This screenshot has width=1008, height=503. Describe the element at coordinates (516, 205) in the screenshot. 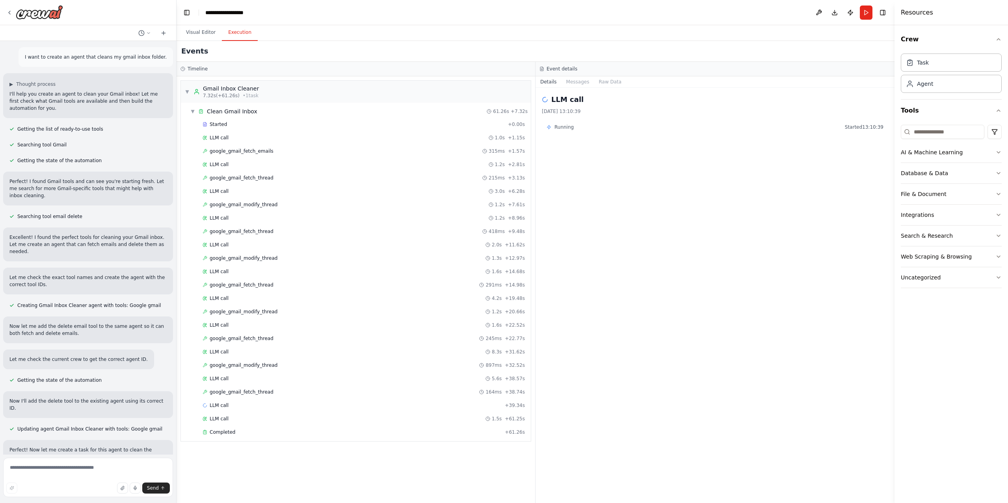

I see `span: + 7.61s` at that location.